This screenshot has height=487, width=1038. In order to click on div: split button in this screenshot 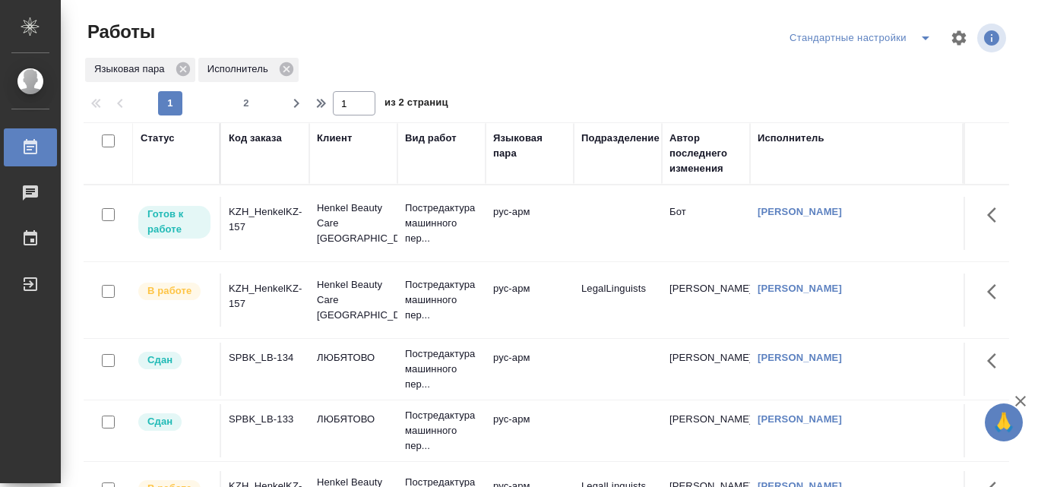, I will do `click(863, 38)`.